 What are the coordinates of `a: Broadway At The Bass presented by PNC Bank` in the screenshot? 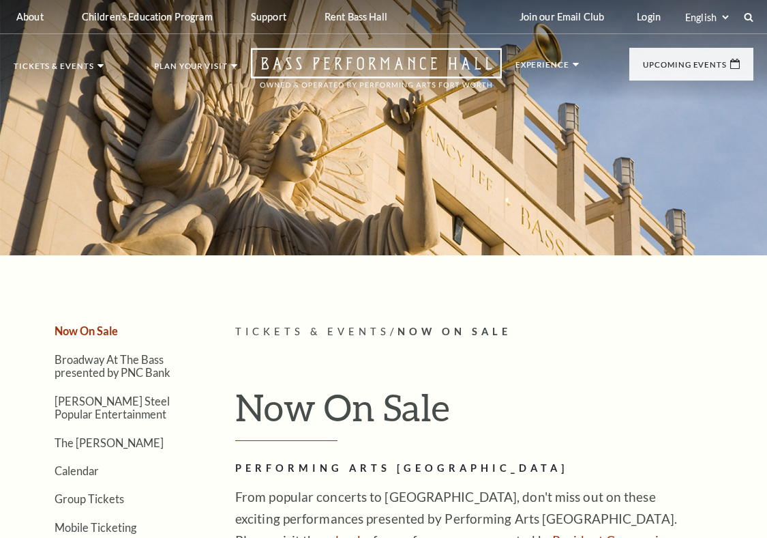 It's located at (113, 366).